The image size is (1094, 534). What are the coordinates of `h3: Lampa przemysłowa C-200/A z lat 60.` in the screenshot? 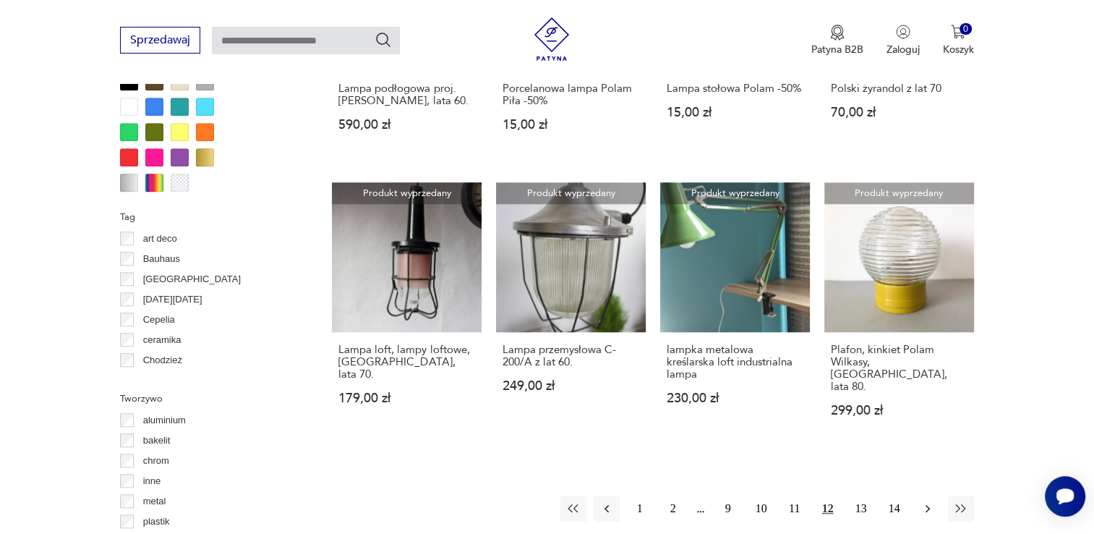 It's located at (571, 356).